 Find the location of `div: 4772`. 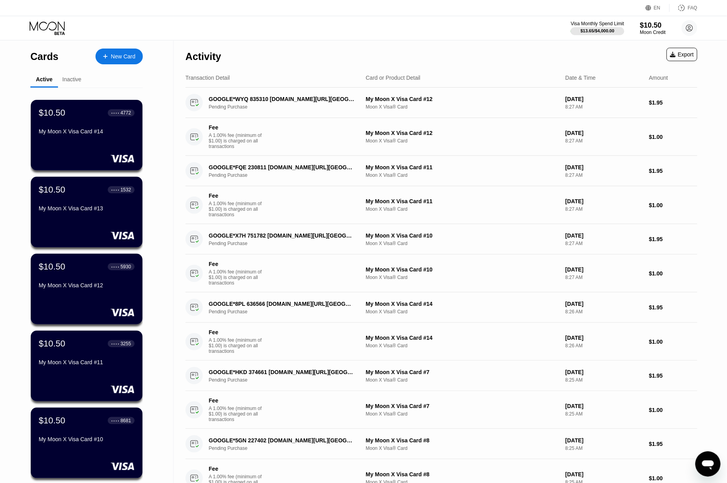

div: 4772 is located at coordinates (126, 113).